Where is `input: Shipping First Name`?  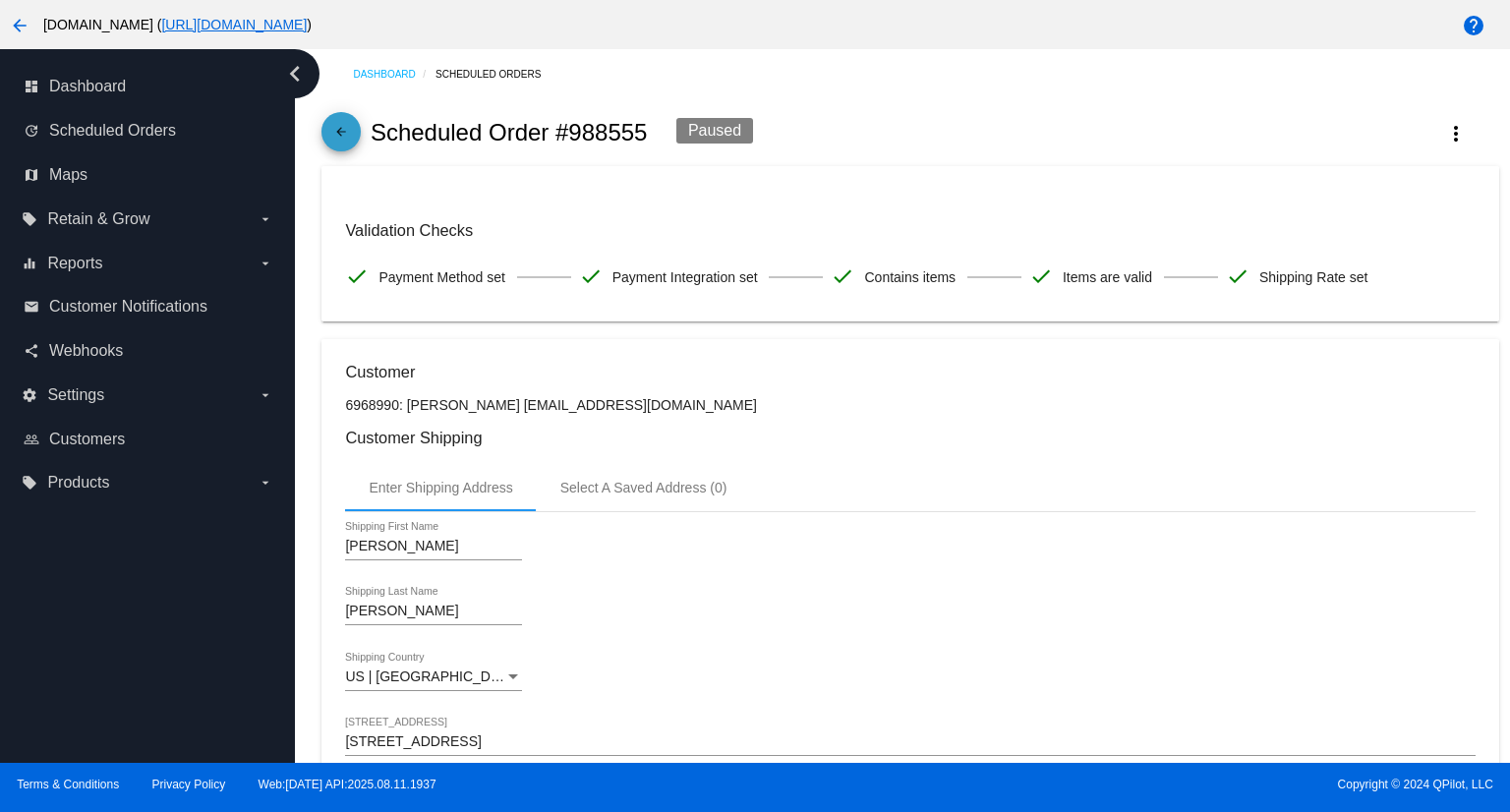
input: Shipping First Name is located at coordinates (433, 547).